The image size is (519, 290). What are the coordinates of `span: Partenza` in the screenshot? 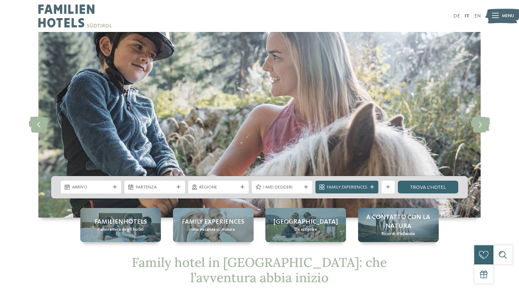 It's located at (155, 188).